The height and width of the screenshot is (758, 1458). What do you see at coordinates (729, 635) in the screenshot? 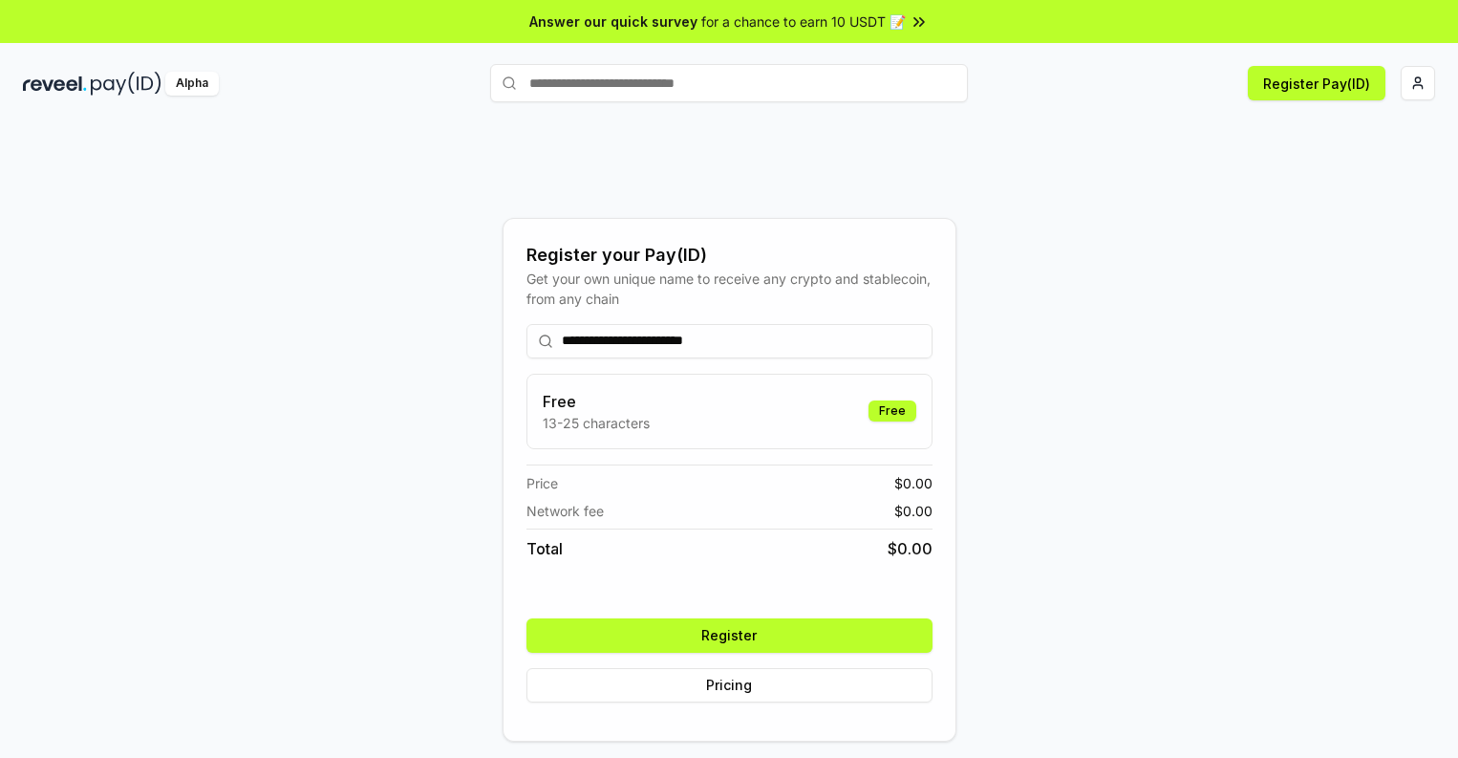
I see `button: Register` at bounding box center [729, 635].